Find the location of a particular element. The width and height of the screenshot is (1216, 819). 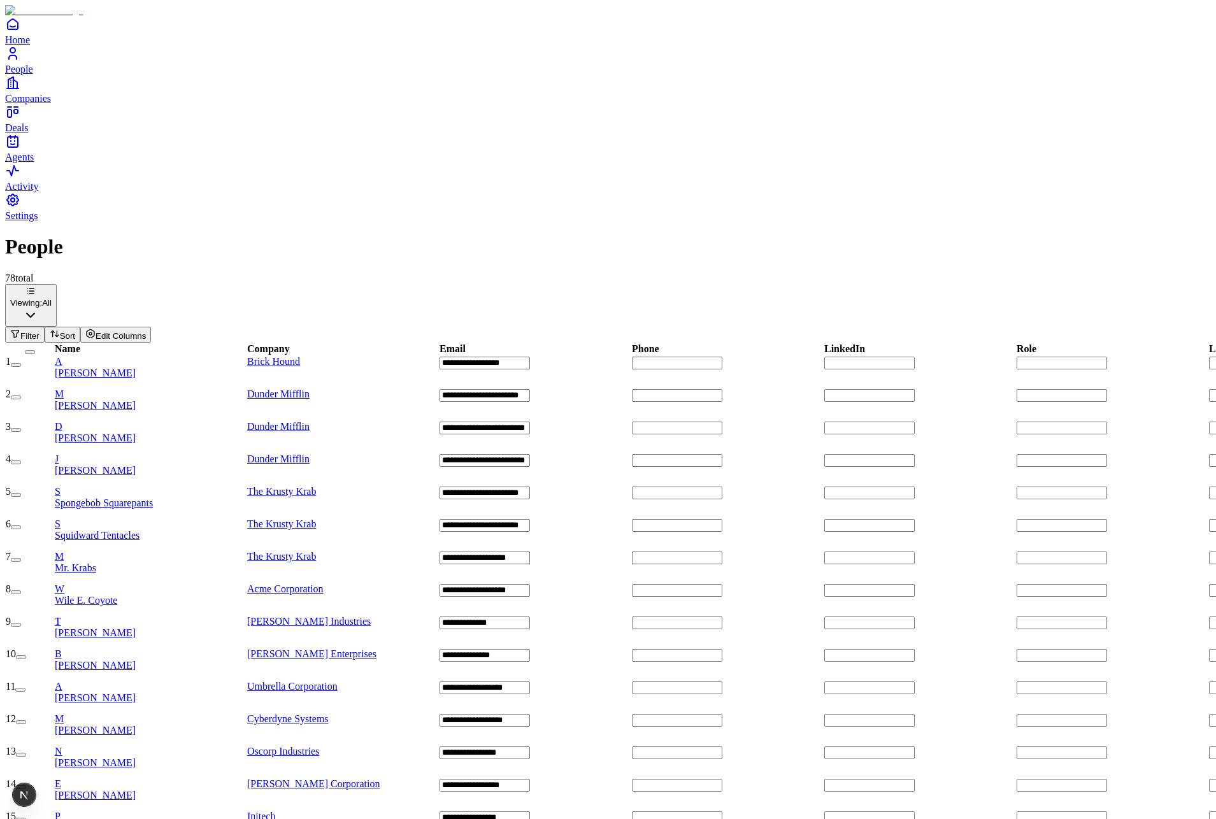

span: Filter is located at coordinates (30, 336).